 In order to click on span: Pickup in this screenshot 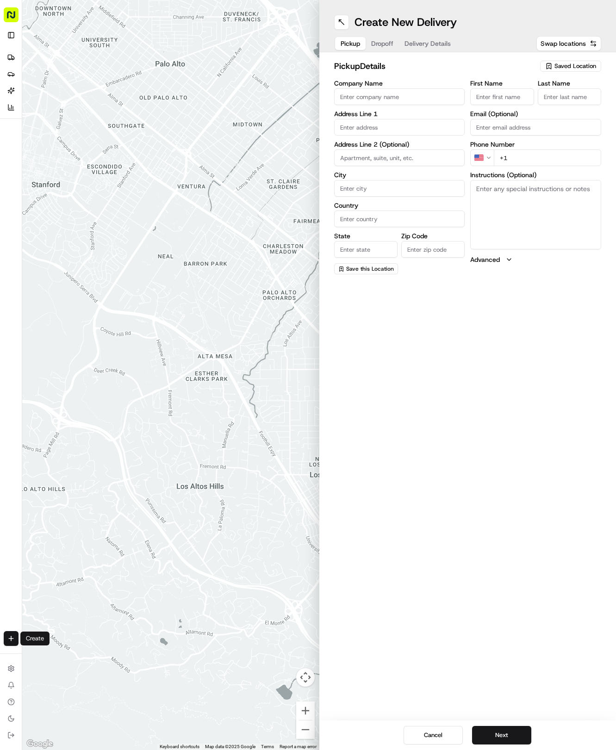, I will do `click(350, 43)`.